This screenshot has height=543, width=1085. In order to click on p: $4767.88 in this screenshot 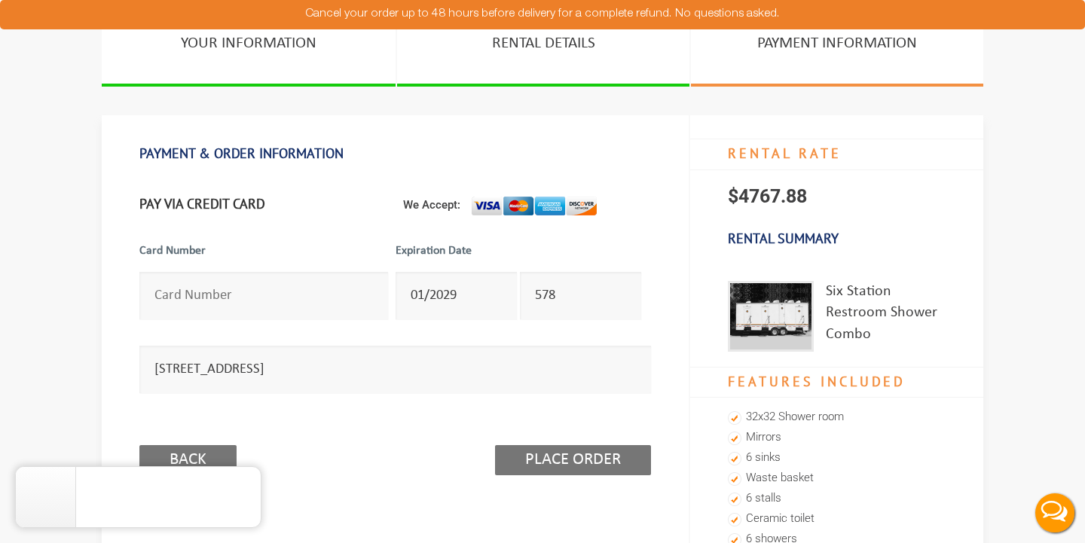, I will do `click(836, 197)`.